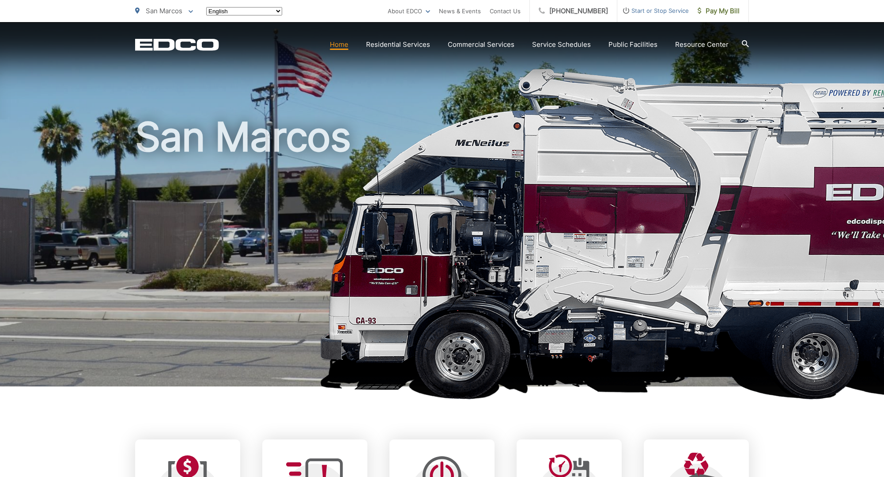 The image size is (884, 477). Describe the element at coordinates (339, 45) in the screenshot. I see `a: Home` at that location.